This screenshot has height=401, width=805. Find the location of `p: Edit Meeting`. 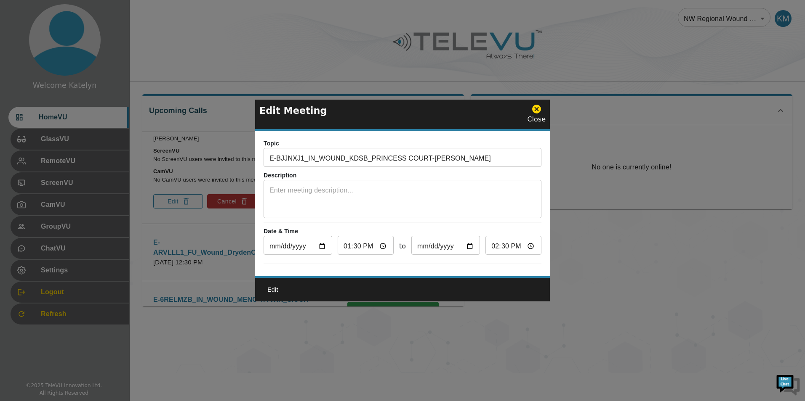

p: Edit Meeting is located at coordinates (293, 111).